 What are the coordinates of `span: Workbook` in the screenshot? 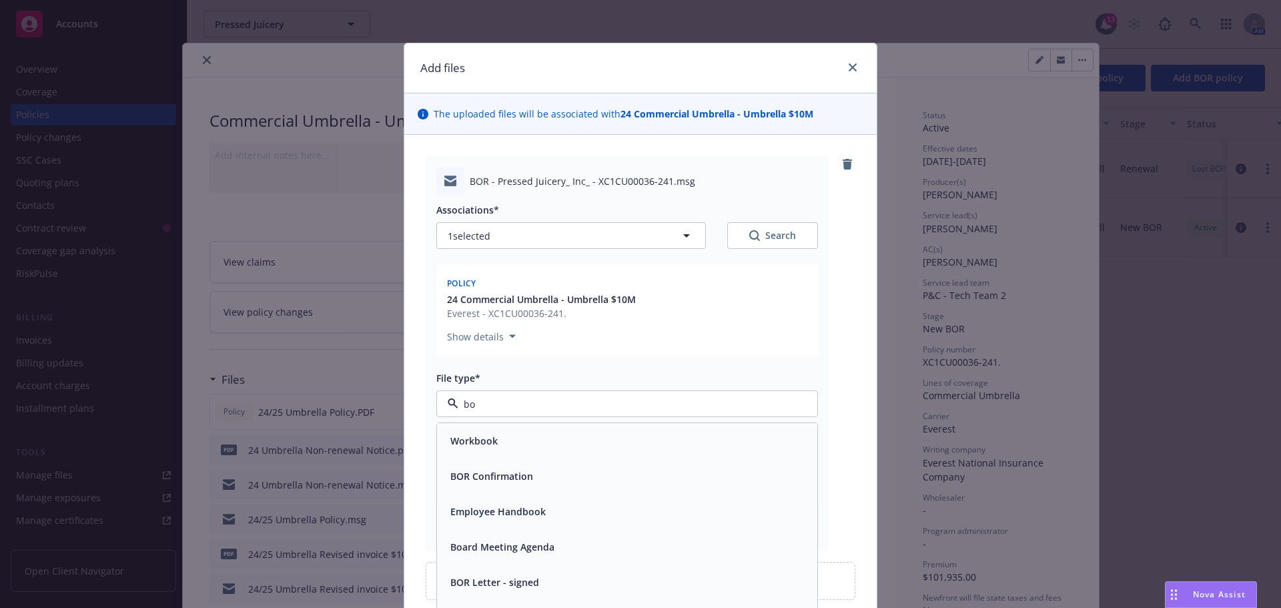 It's located at (474, 440).